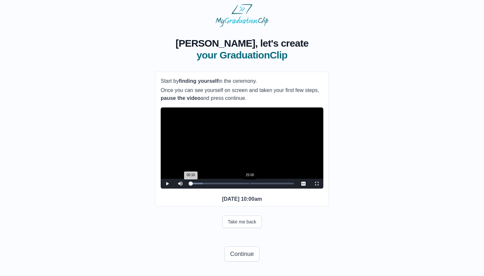 The height and width of the screenshot is (276, 484). Describe the element at coordinates (180, 98) in the screenshot. I see `b: pause the video` at that location.